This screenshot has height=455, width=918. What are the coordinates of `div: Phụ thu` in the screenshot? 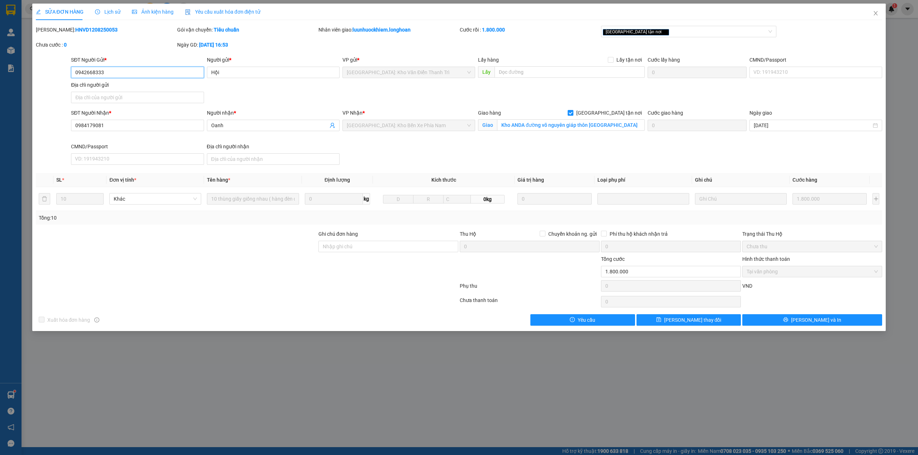 It's located at (529, 288).